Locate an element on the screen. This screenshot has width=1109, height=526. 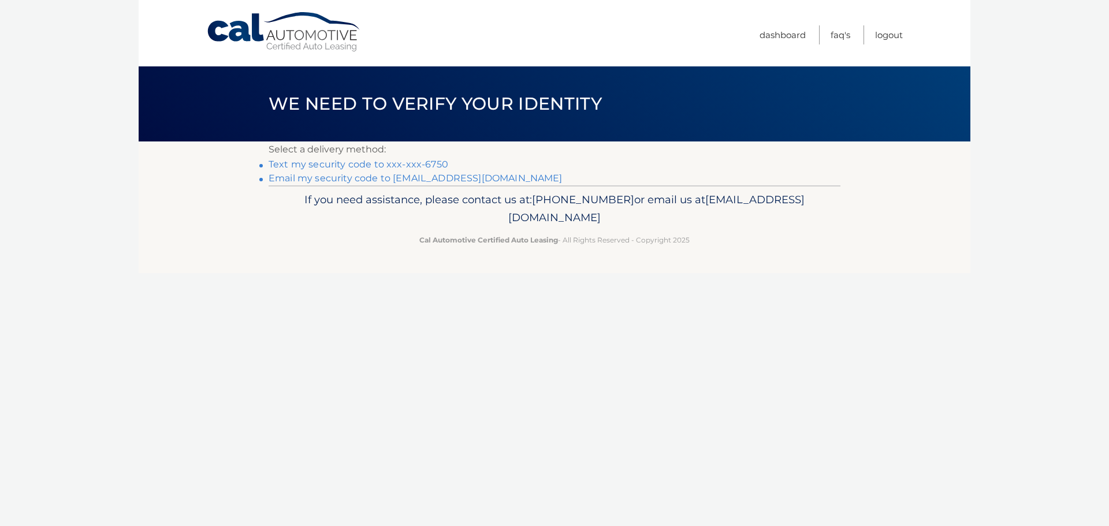
a: FAQ's is located at coordinates (840, 35).